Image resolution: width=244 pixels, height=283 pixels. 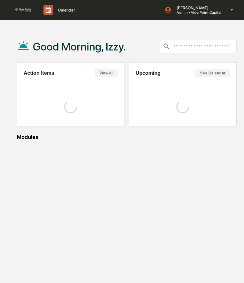 What do you see at coordinates (65, 10) in the screenshot?
I see `p: Calendar` at bounding box center [65, 10].